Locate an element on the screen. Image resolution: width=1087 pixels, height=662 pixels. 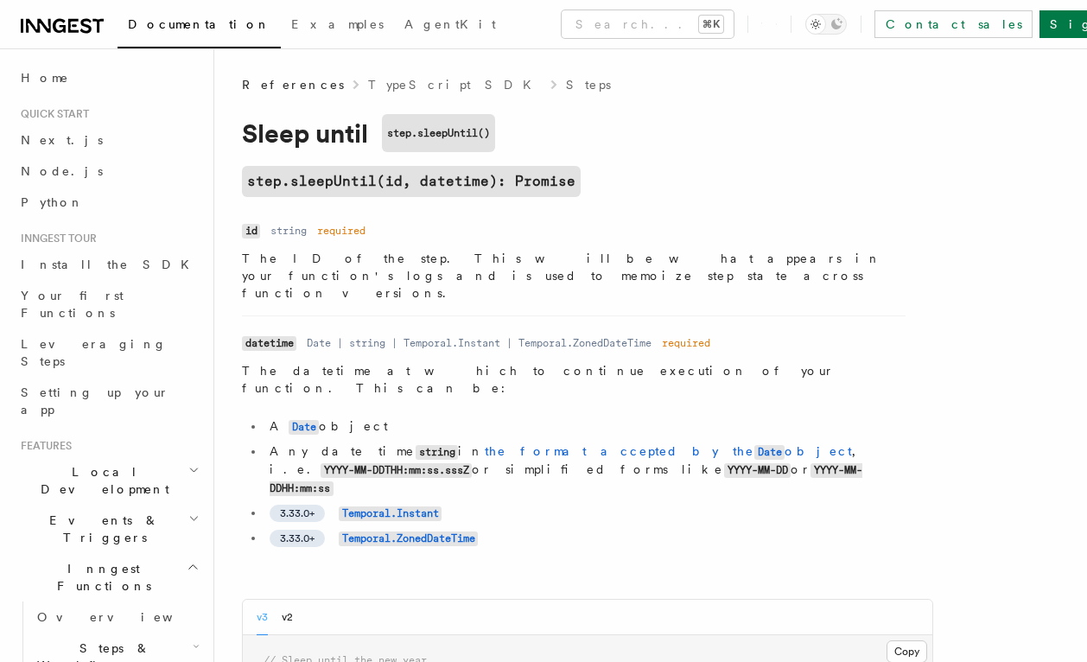
span: Next.js is located at coordinates (61, 140).